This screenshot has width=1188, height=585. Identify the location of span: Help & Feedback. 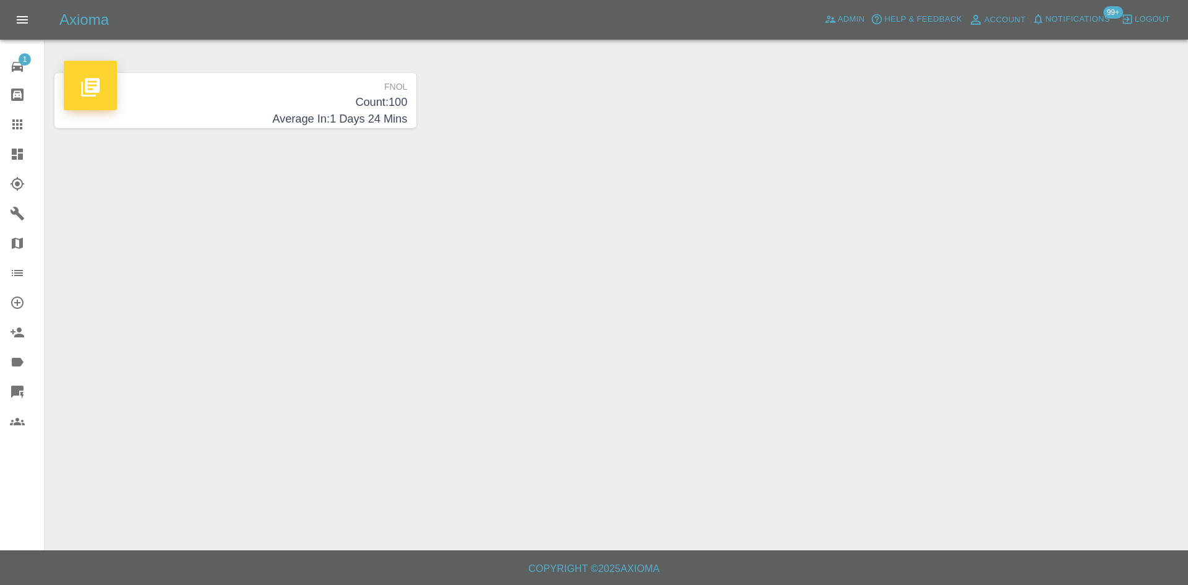
(922, 19).